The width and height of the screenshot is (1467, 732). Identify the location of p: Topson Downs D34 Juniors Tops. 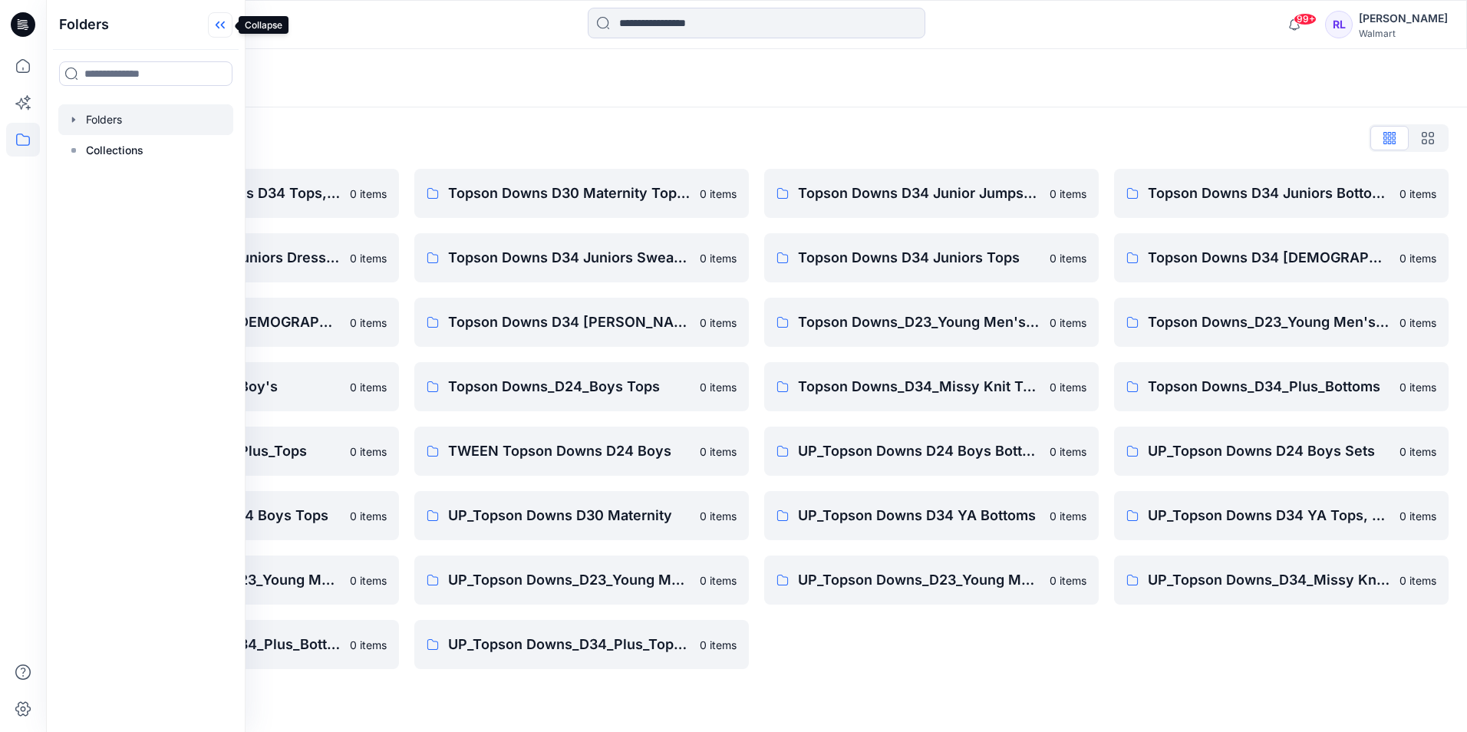
(919, 258).